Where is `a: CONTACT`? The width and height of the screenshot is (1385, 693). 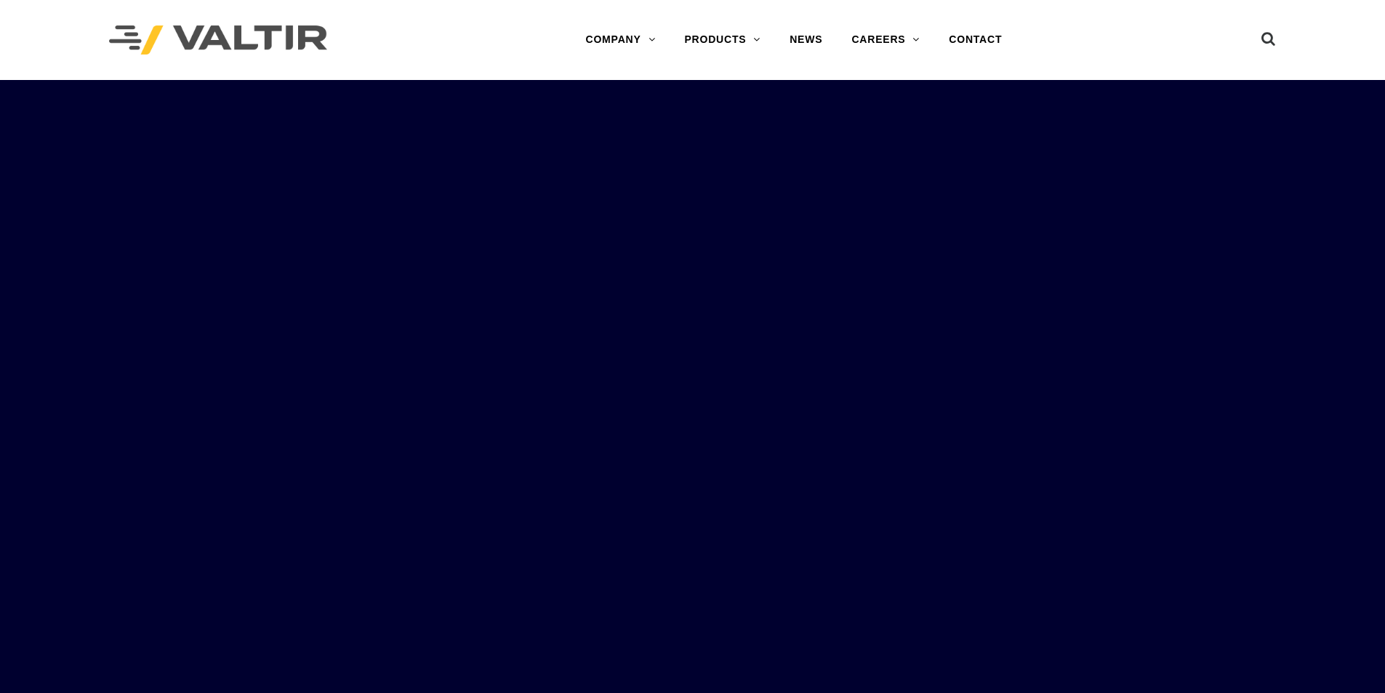
a: CONTACT is located at coordinates (975, 40).